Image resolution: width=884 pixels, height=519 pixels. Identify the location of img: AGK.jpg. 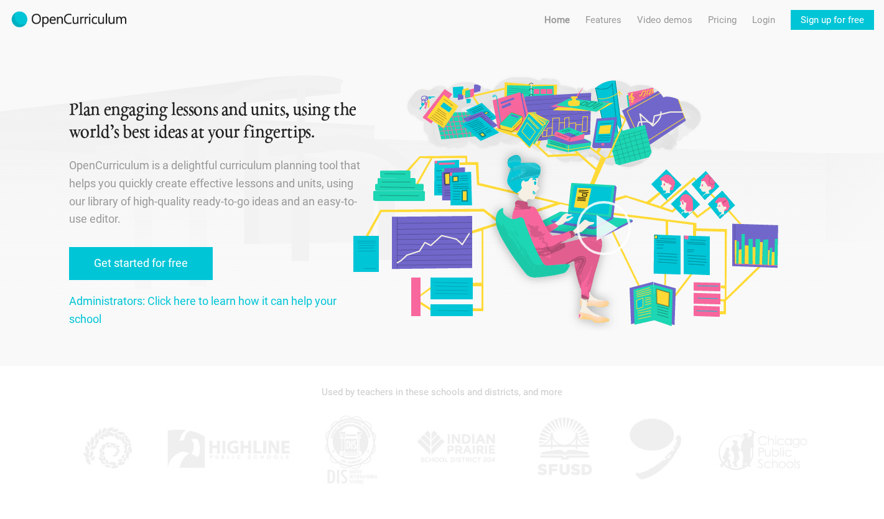
(656, 449).